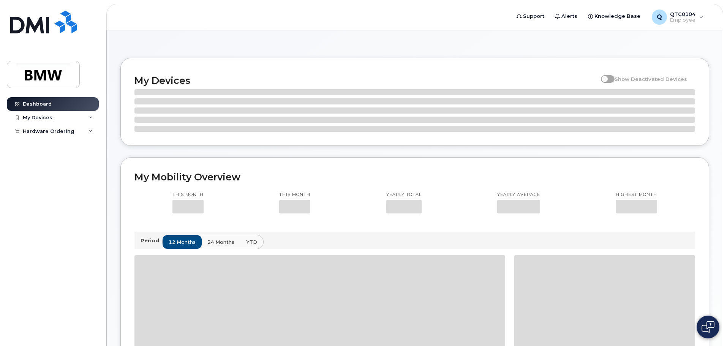  I want to click on span: Show Deactivated Devices, so click(651, 79).